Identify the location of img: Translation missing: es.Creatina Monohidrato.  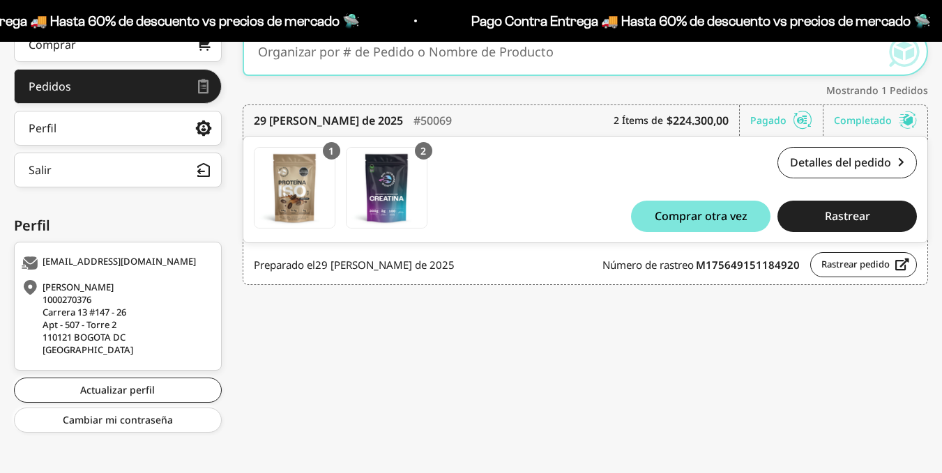
(386, 188).